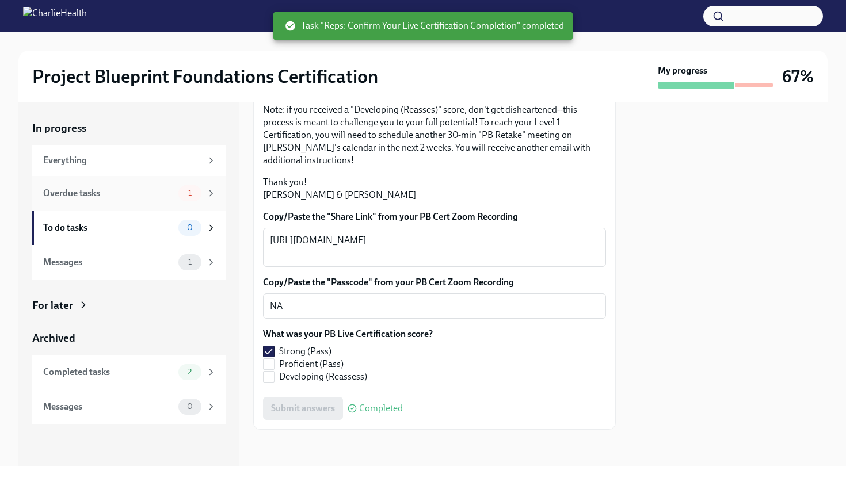  I want to click on textarea: NA, so click(435, 306).